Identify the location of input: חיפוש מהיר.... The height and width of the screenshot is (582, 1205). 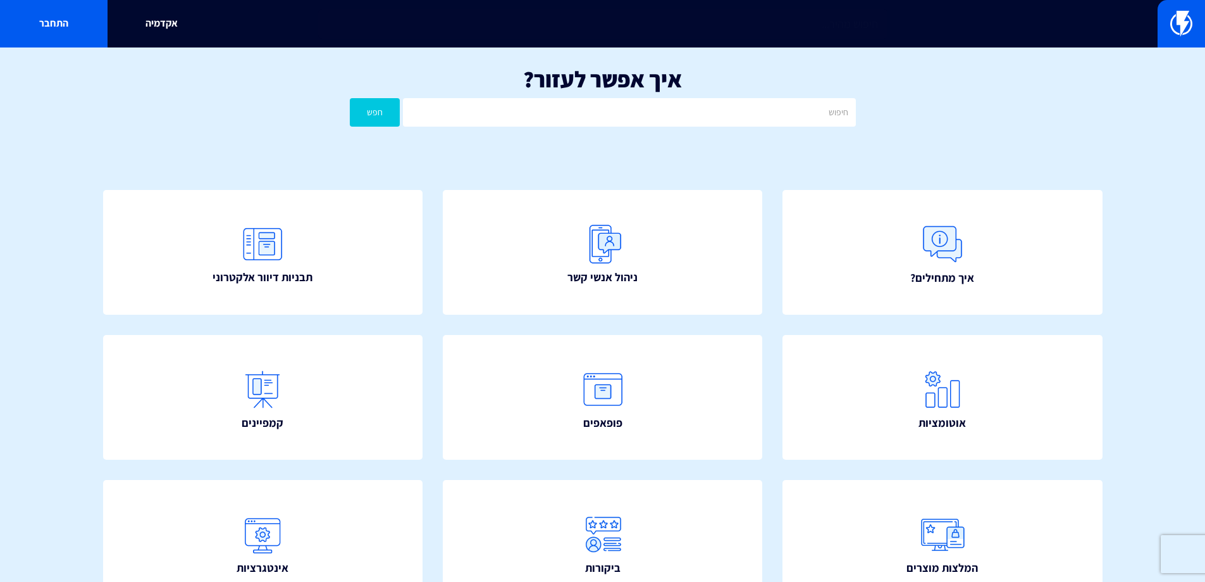
(603, 24).